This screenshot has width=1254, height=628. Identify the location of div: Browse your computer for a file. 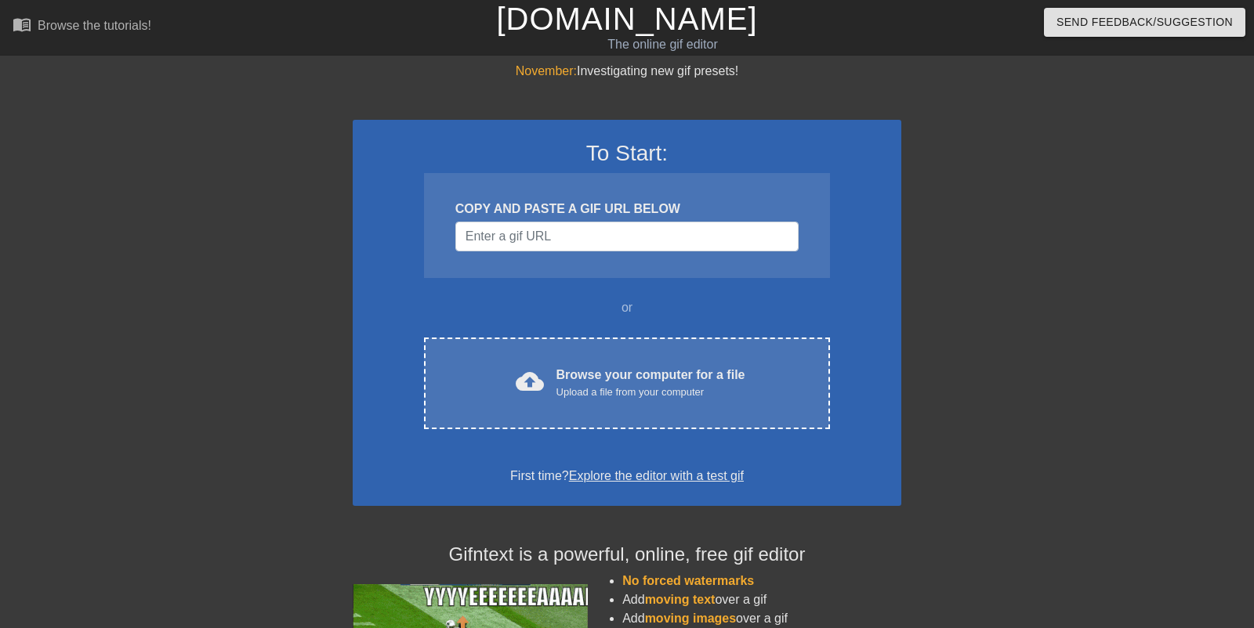
(650, 383).